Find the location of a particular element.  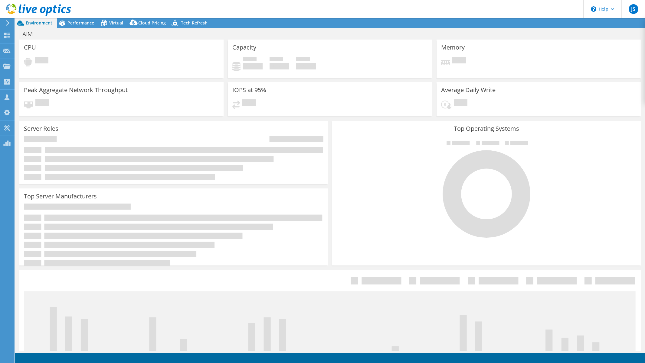

span: JS is located at coordinates (633, 9).